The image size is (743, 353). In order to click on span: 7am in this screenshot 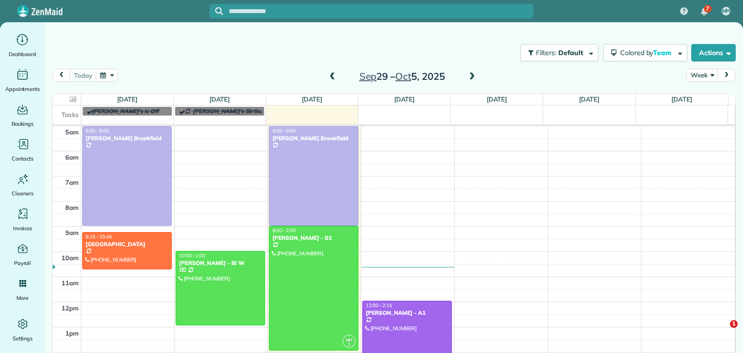, I will do `click(72, 182)`.